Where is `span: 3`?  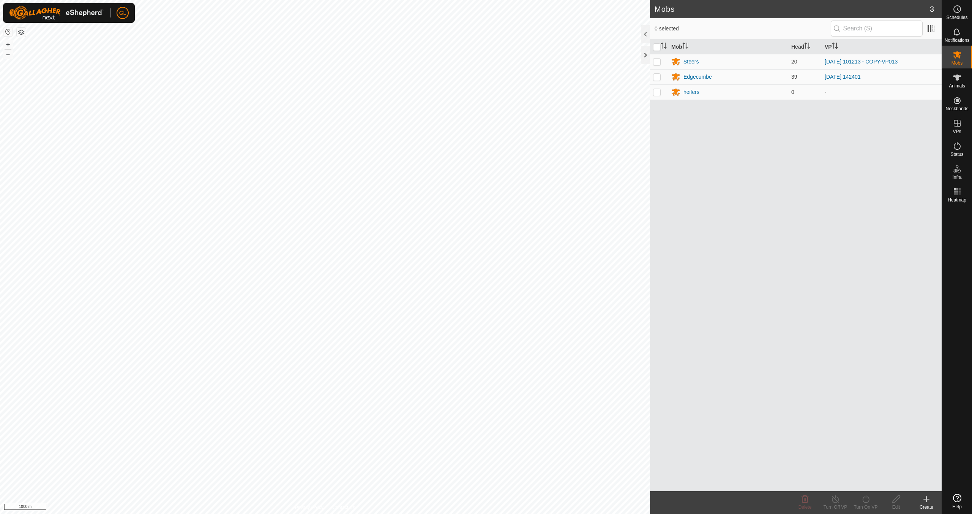 span: 3 is located at coordinates (932, 9).